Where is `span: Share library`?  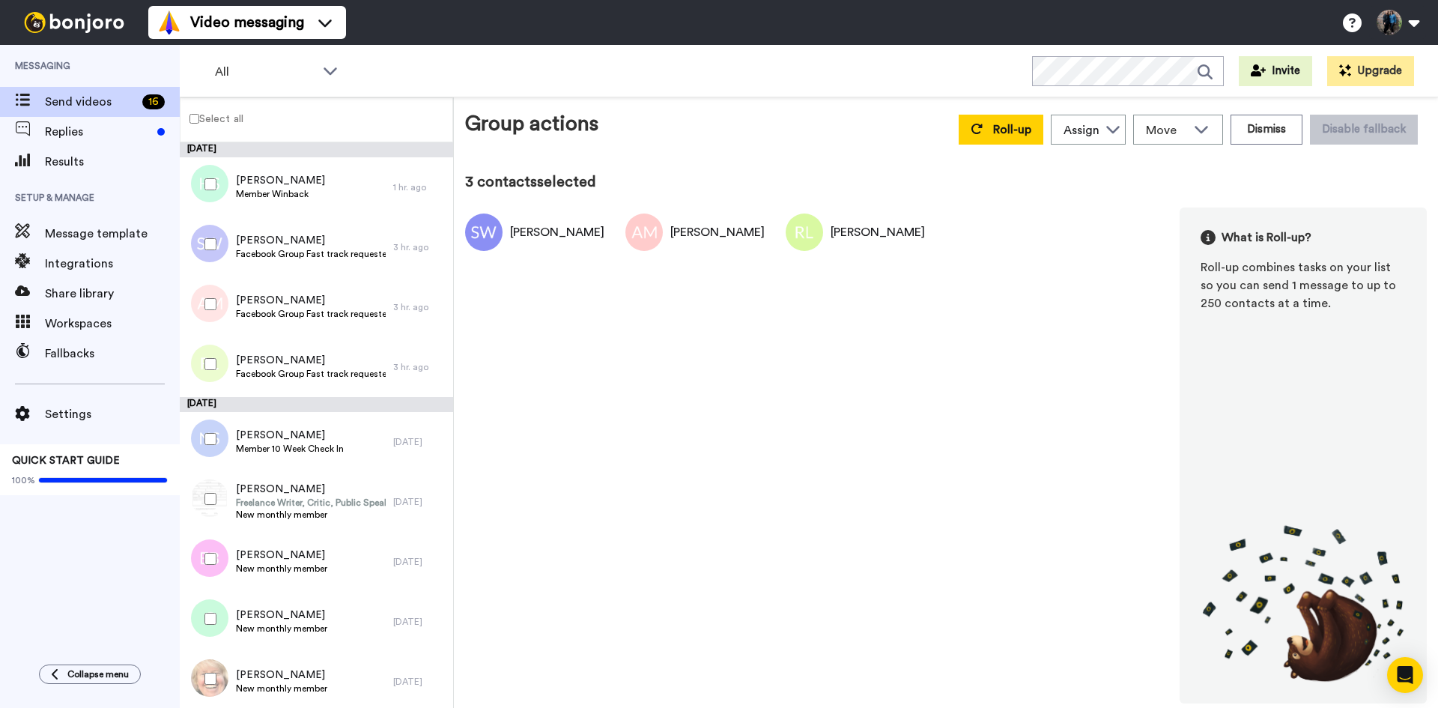
span: Share library is located at coordinates (112, 294).